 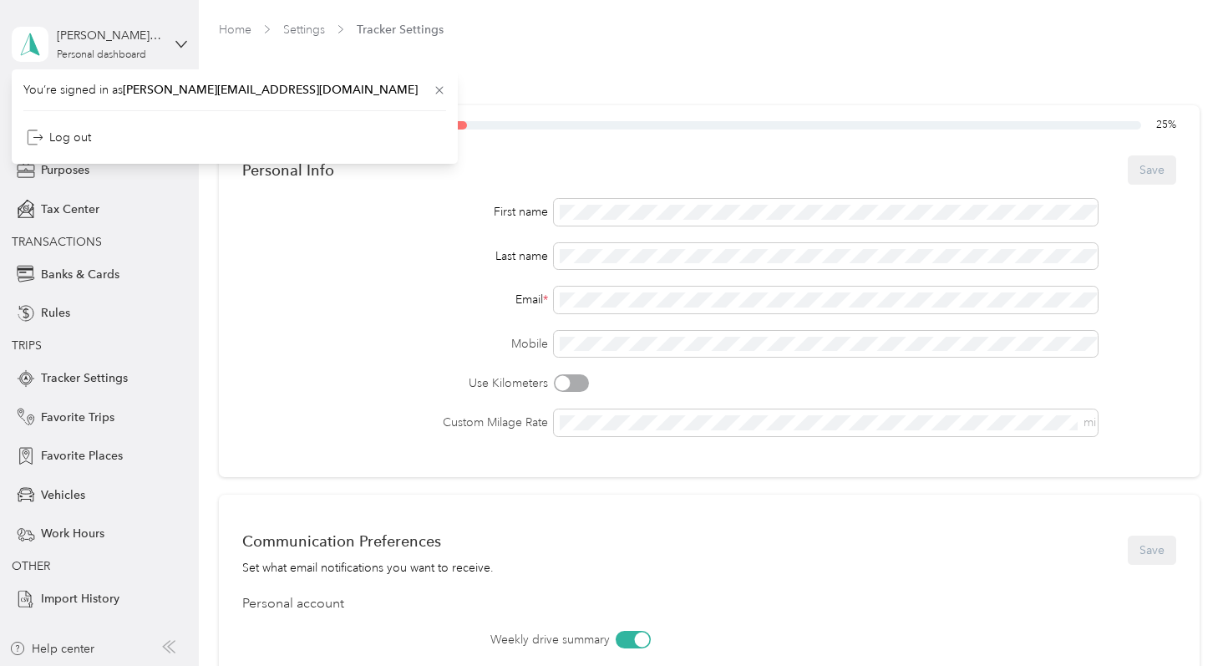 What do you see at coordinates (304, 29) in the screenshot?
I see `a: Settings` at bounding box center [304, 29].